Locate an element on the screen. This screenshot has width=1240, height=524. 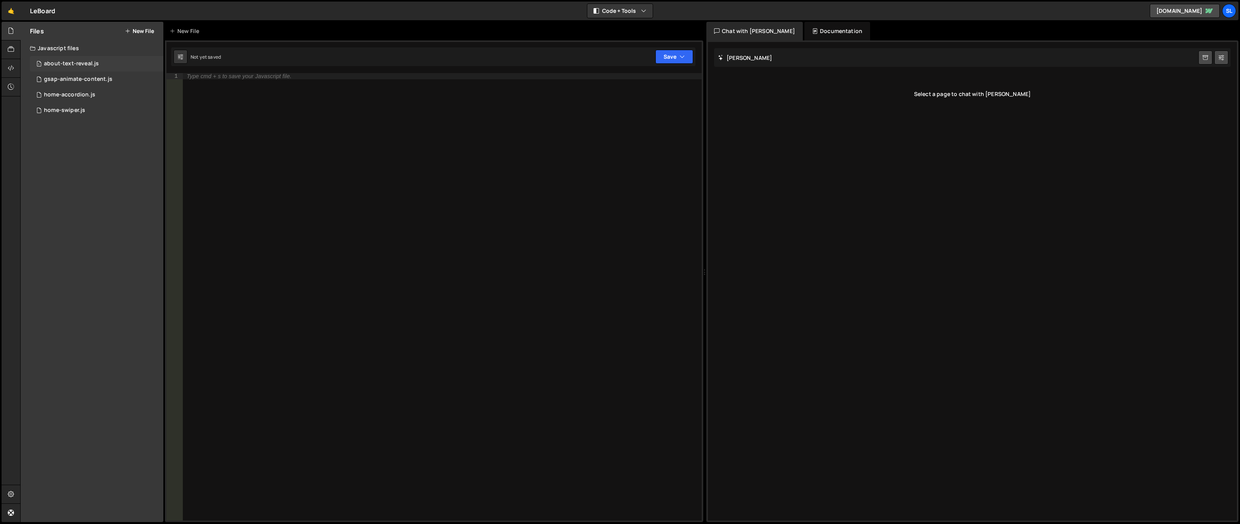
div: Type cmd + s to save your Javascript file. is located at coordinates (239, 76).